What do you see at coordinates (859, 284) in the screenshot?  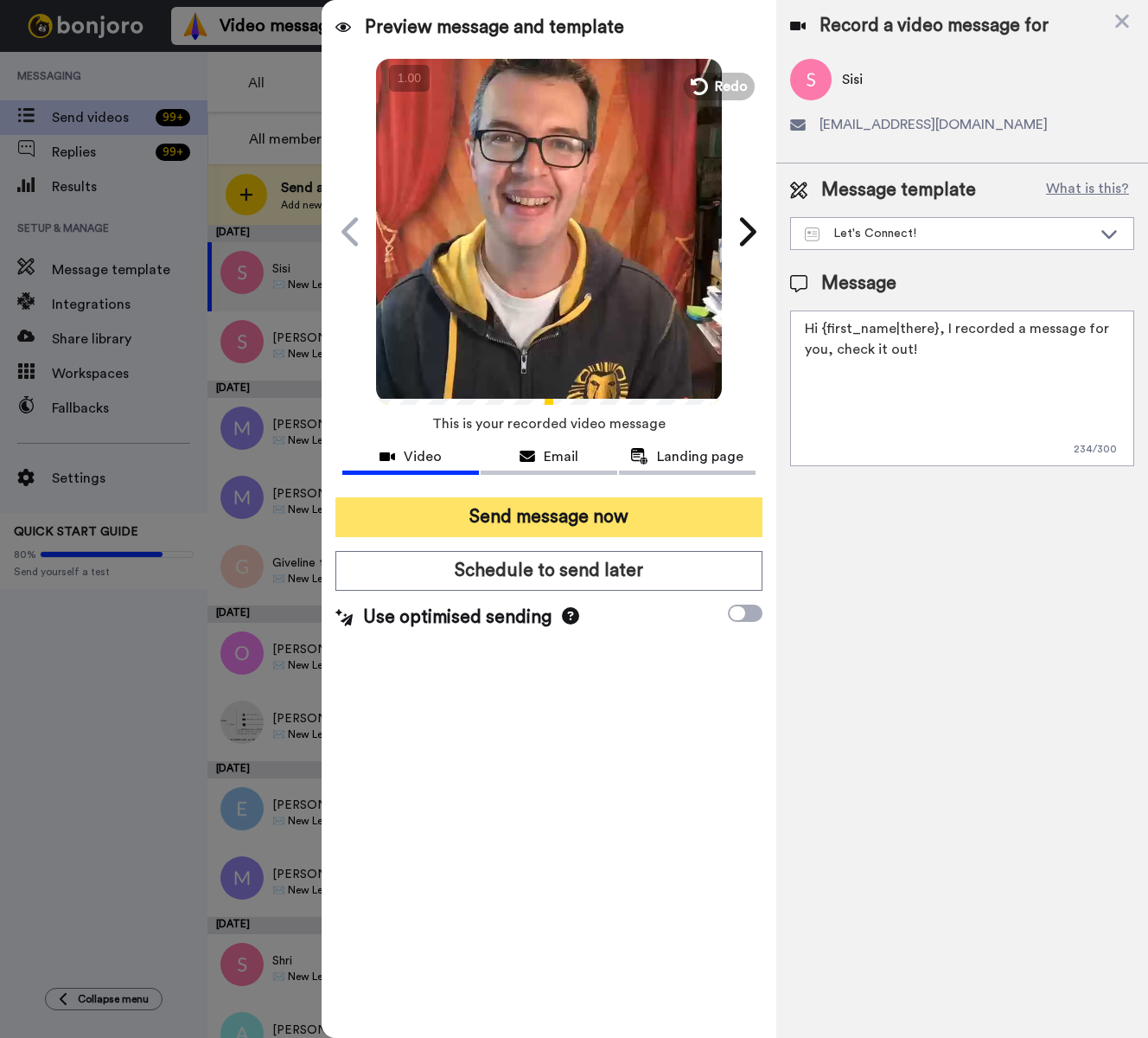 I see `span: Message` at bounding box center [859, 284].